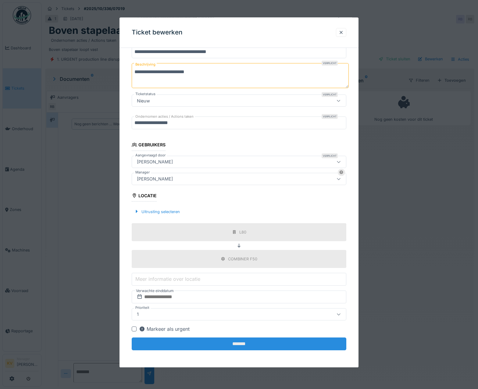 The width and height of the screenshot is (478, 389). Describe the element at coordinates (168, 279) in the screenshot. I see `label: Meer informatie over locatie` at that location.